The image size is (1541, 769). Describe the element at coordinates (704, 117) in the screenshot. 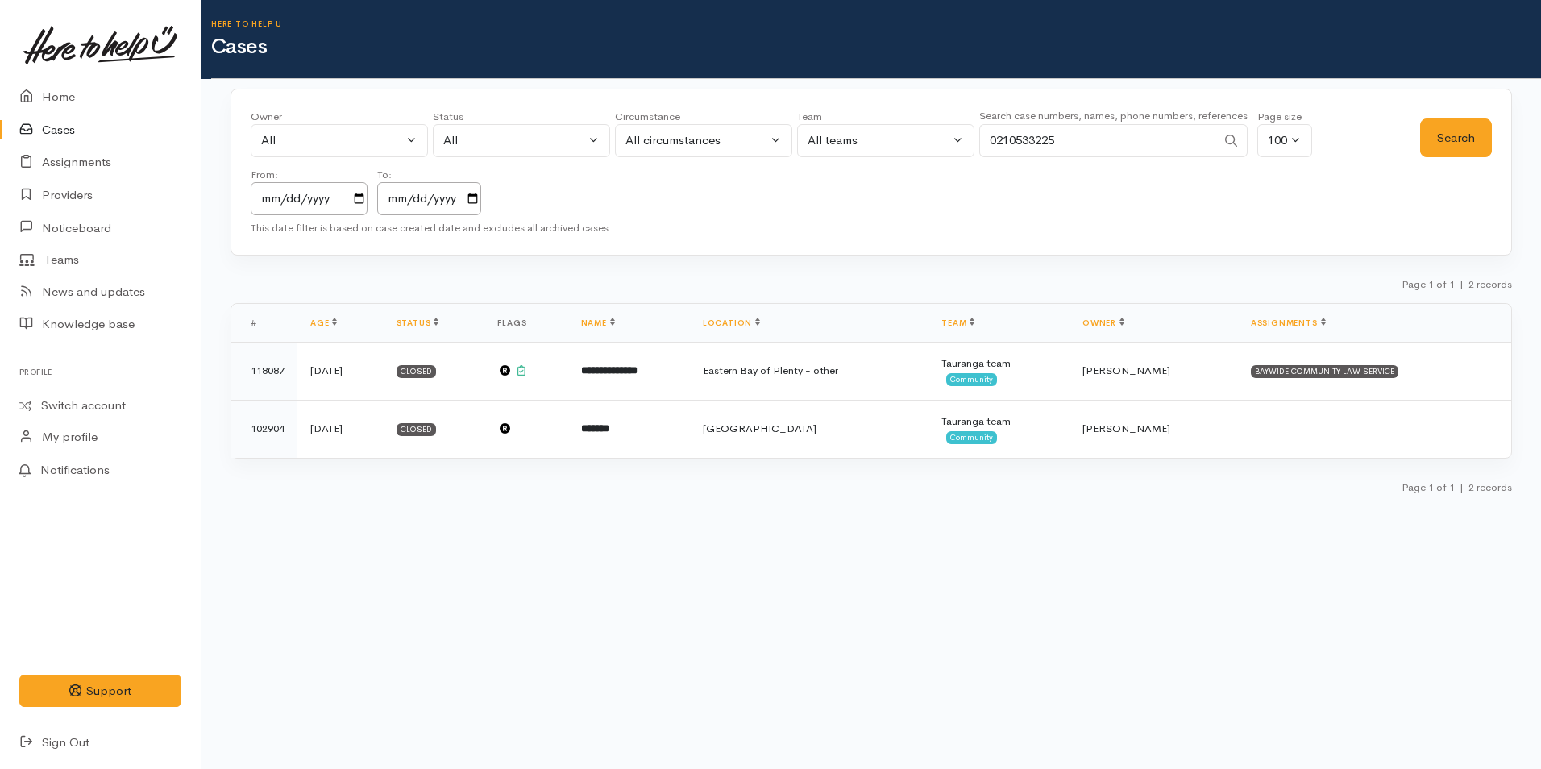

I see `div: Circumstance` at that location.